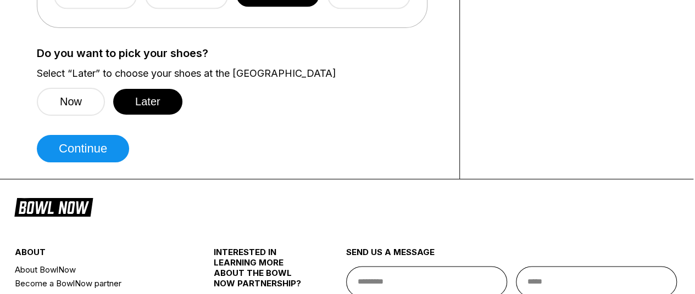  Describe the element at coordinates (83, 149) in the screenshot. I see `button: Continue` at that location.